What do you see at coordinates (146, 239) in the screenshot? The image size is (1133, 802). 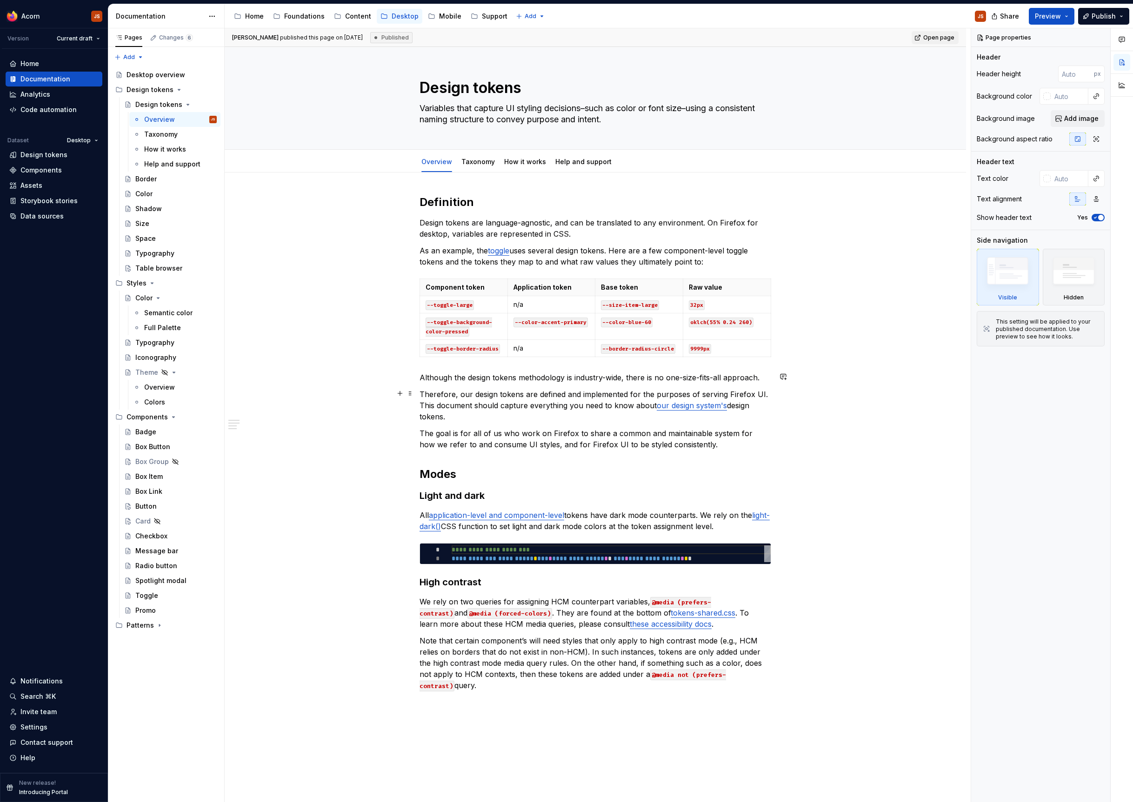 I see `div: Space` at bounding box center [146, 239].